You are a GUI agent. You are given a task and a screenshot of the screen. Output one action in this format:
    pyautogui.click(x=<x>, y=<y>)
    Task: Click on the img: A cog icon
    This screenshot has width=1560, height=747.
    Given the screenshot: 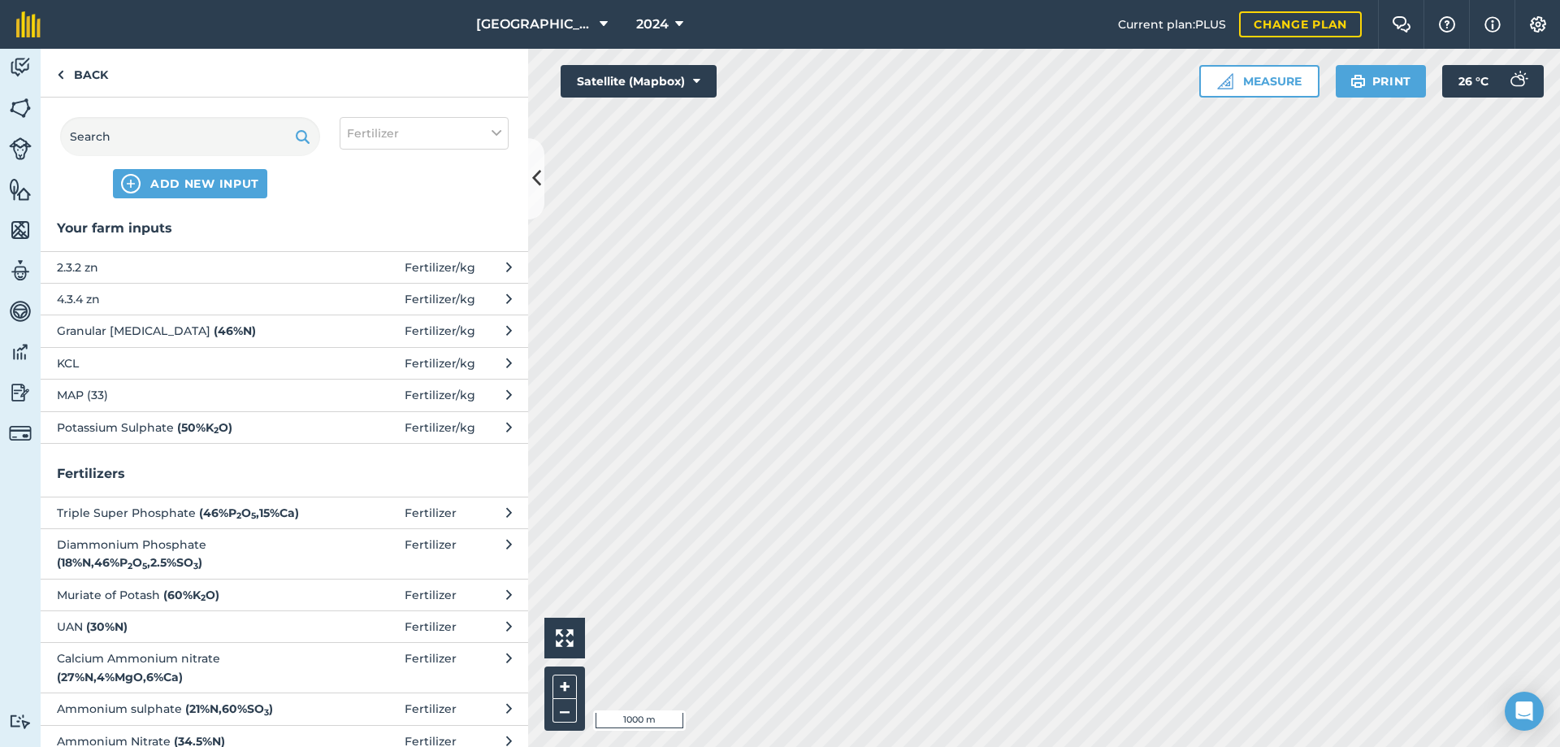 What is the action you would take?
    pyautogui.click(x=1538, y=24)
    